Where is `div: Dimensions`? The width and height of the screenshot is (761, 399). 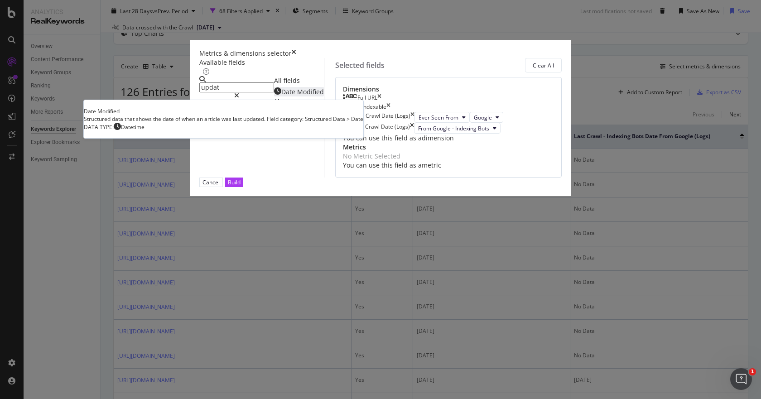
div: Dimensions is located at coordinates (448, 89).